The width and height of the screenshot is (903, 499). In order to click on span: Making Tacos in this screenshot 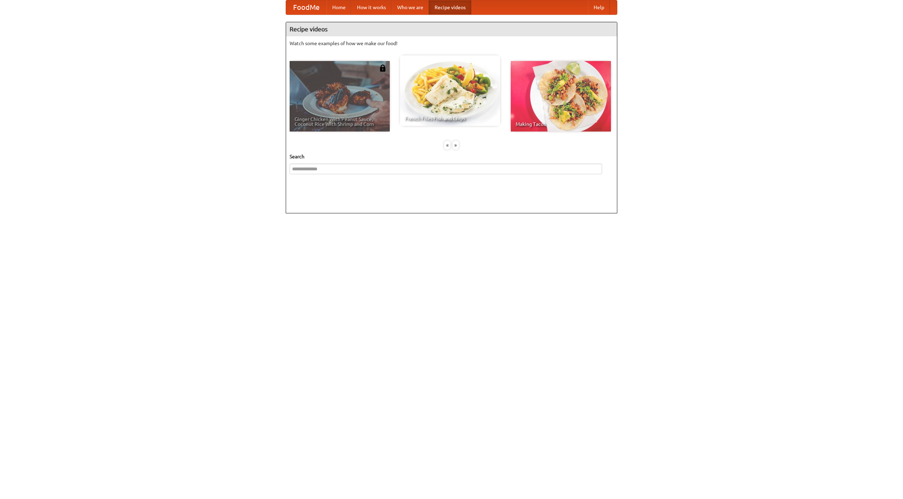, I will do `click(561, 124)`.